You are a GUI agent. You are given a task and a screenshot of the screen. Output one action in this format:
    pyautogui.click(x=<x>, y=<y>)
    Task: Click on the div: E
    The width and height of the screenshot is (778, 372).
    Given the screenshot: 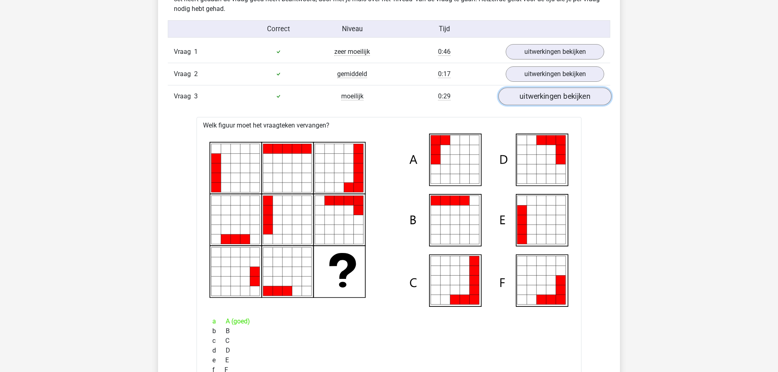 What is the action you would take?
    pyautogui.click(x=389, y=360)
    